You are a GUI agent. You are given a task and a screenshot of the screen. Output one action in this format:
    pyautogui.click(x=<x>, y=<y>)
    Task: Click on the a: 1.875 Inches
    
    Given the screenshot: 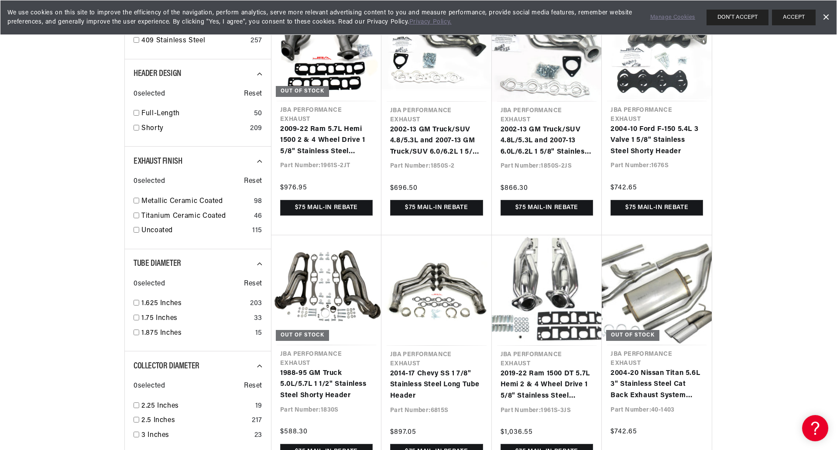 What is the action you would take?
    pyautogui.click(x=196, y=333)
    